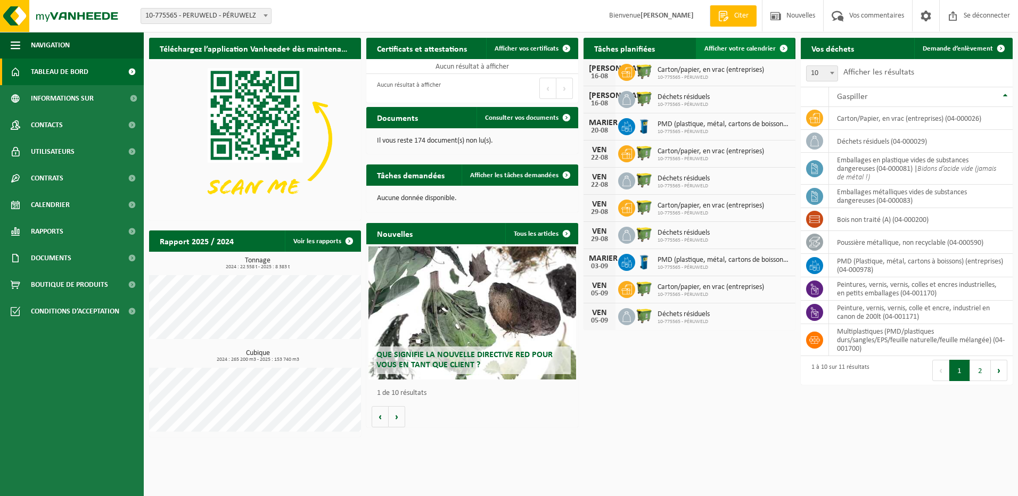  I want to click on span: 2024 : 22 558 t - 2025 : 8 383 t, so click(258, 267).